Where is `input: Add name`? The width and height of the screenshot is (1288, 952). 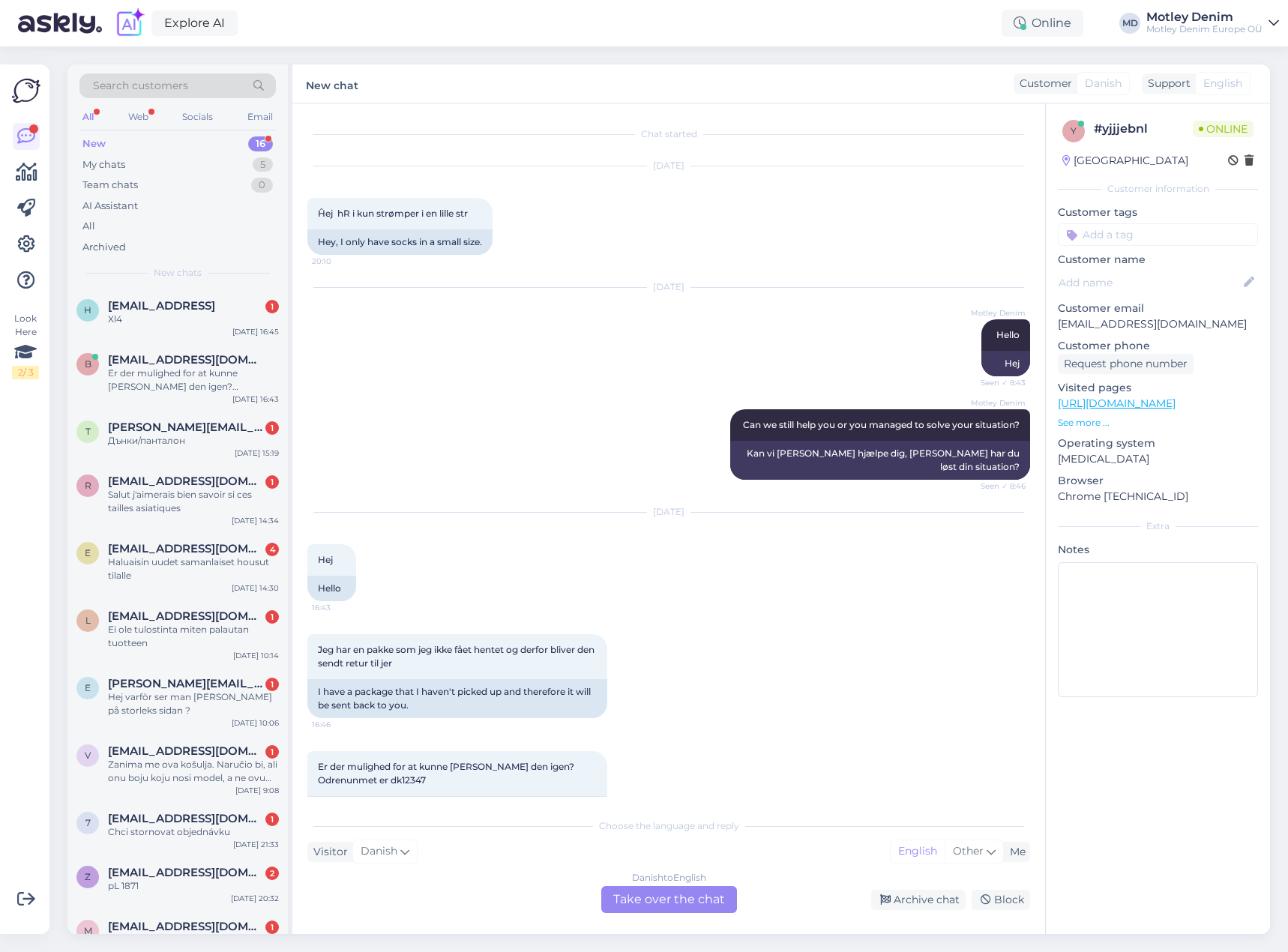 input: Add name is located at coordinates (1149, 282).